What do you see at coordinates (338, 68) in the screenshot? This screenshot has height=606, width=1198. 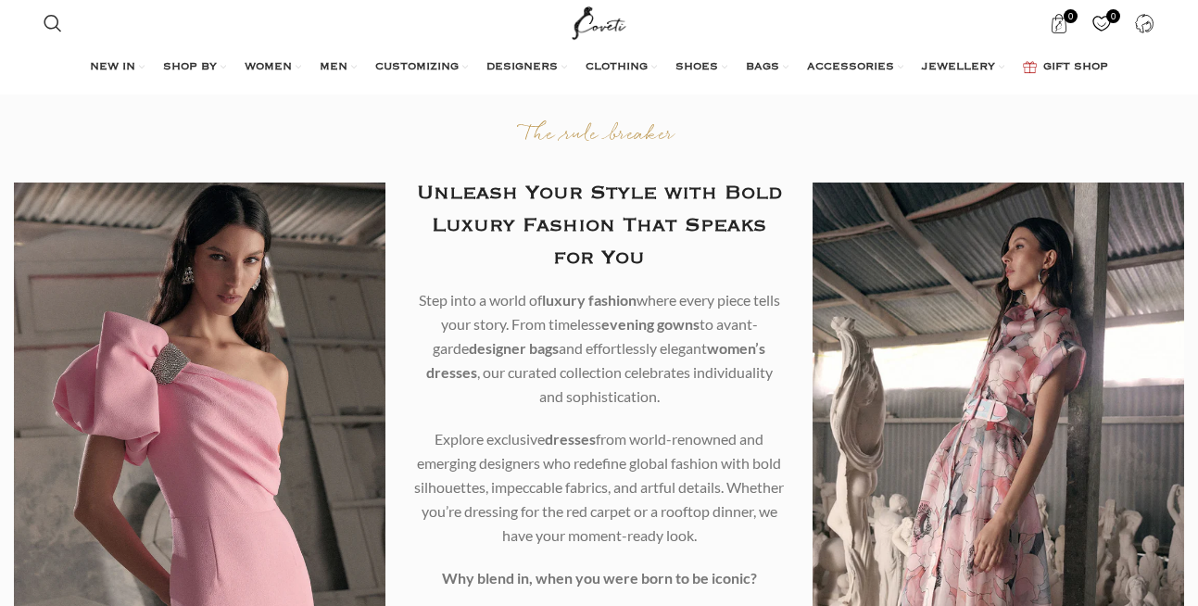 I see `a: MEN` at bounding box center [338, 68].